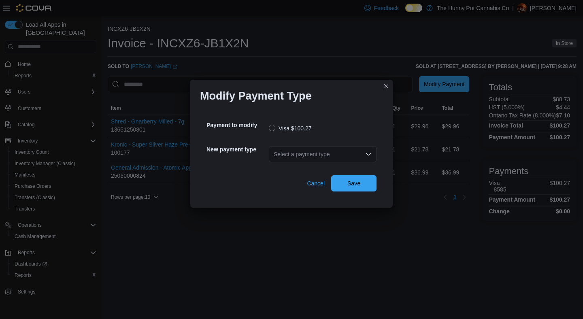 This screenshot has height=319, width=583. I want to click on button: Open list of options, so click(368, 154).